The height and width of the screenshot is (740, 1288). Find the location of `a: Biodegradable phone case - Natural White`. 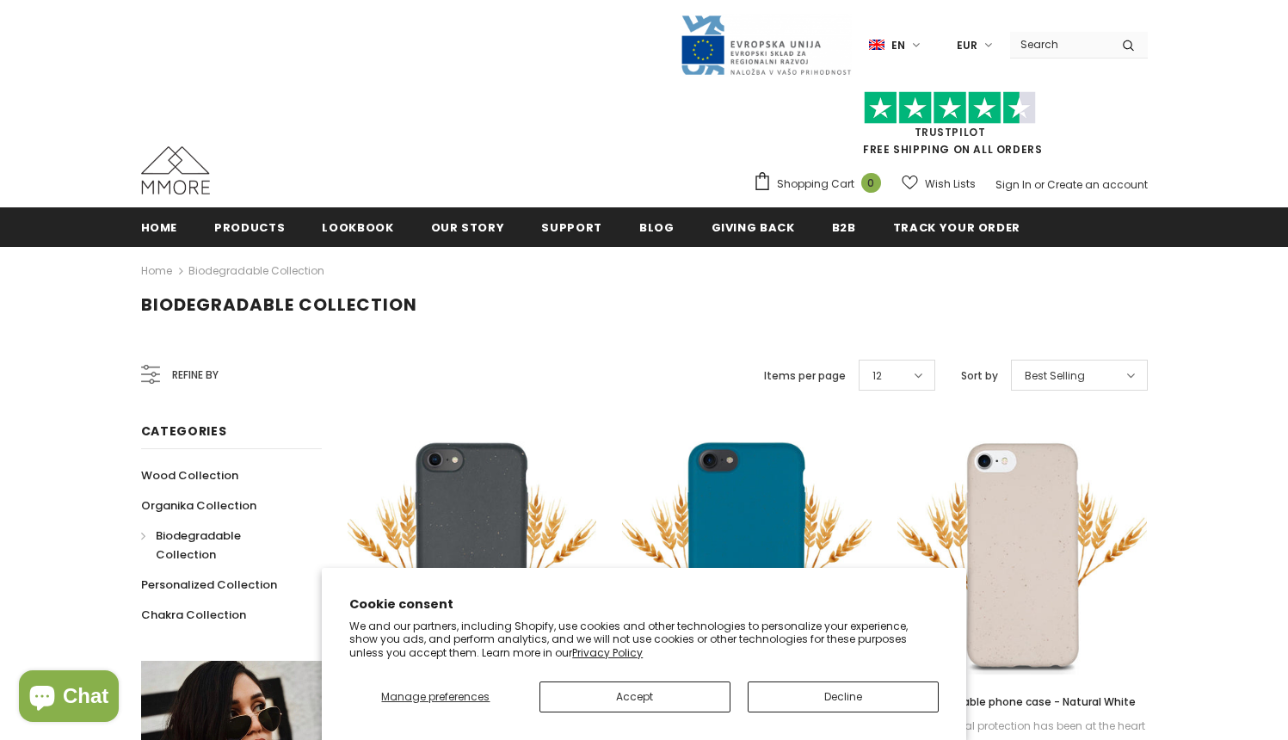

a: Biodegradable phone case - Natural White is located at coordinates (1023, 702).